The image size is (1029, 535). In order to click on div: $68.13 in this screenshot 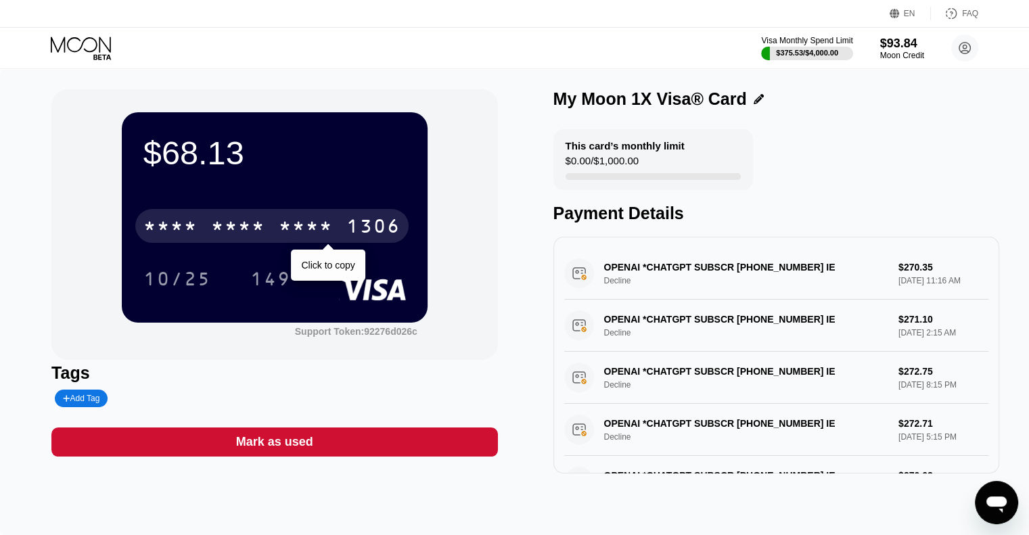, I will do `click(275, 153)`.